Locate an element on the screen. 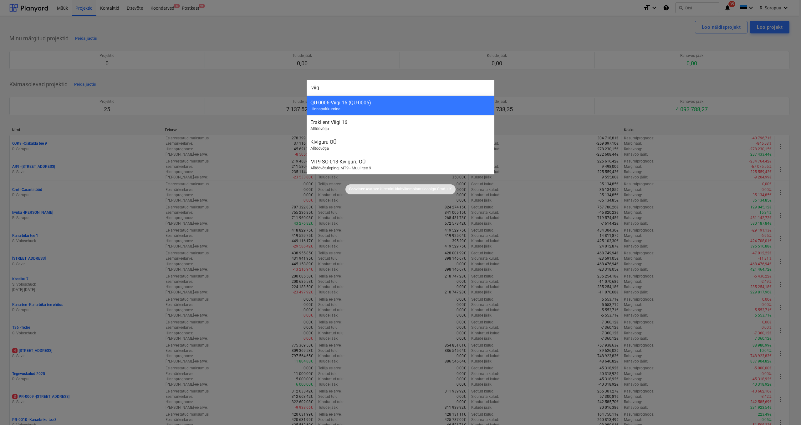 Image resolution: width=801 pixels, height=425 pixels. div: QU-0006 - Viigi 16 (QU-0006) is located at coordinates (400, 103).